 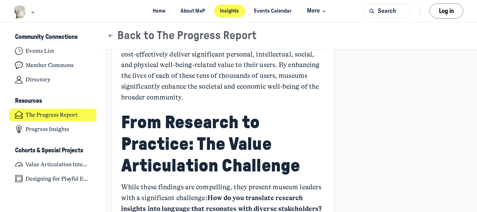 What do you see at coordinates (317, 11) in the screenshot?
I see `span: More` at bounding box center [317, 11].